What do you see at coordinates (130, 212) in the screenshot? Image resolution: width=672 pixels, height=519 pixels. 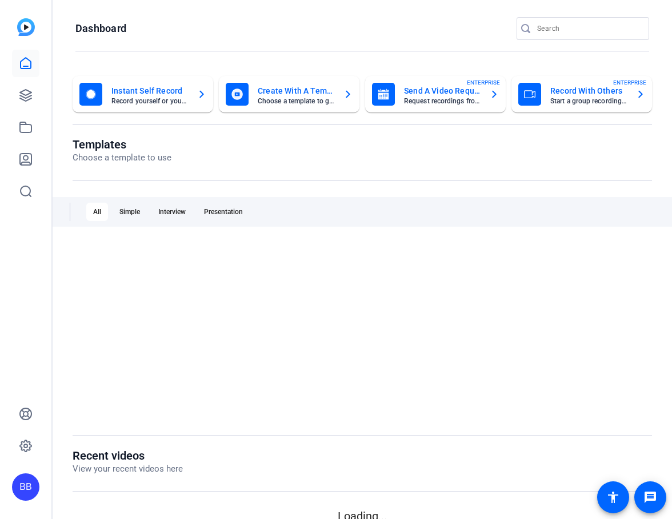 I see `div: Simple` at bounding box center [130, 212].